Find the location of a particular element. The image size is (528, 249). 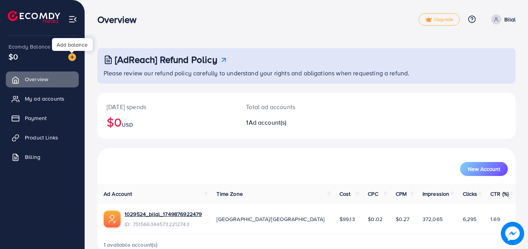

a: Billing is located at coordinates (42, 157).